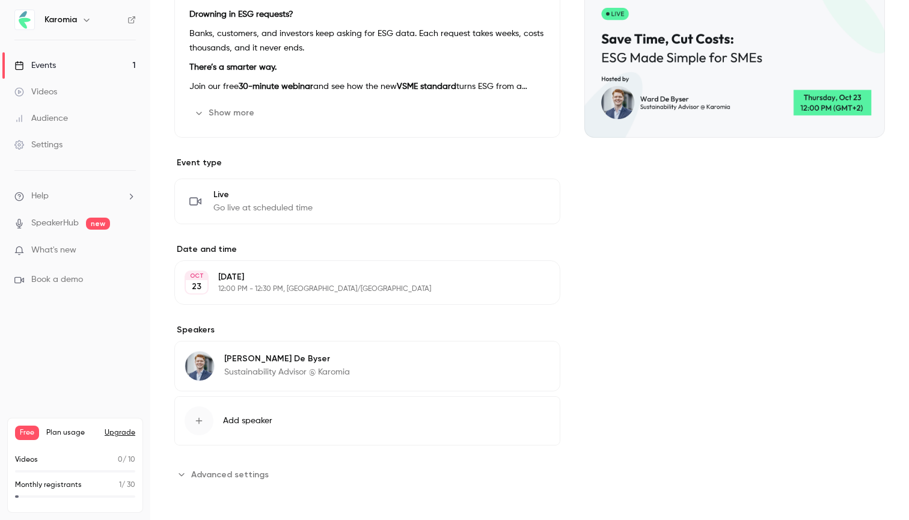 The height and width of the screenshot is (520, 909). What do you see at coordinates (40, 196) in the screenshot?
I see `span: Help` at bounding box center [40, 196].